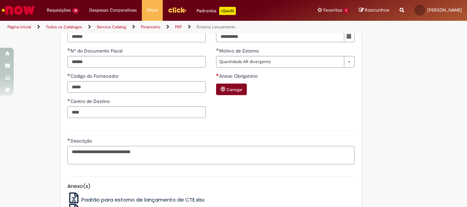  What do you see at coordinates (155, 27) in the screenshot?
I see `ul: Trilhas de página` at bounding box center [155, 27].